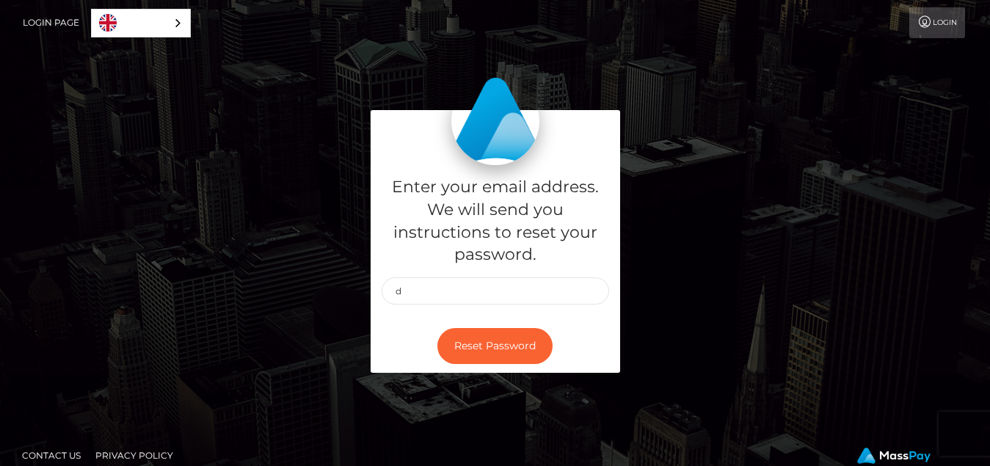  I want to click on h5: Enter your email address. We will send you instructions to reset your password., so click(496, 221).